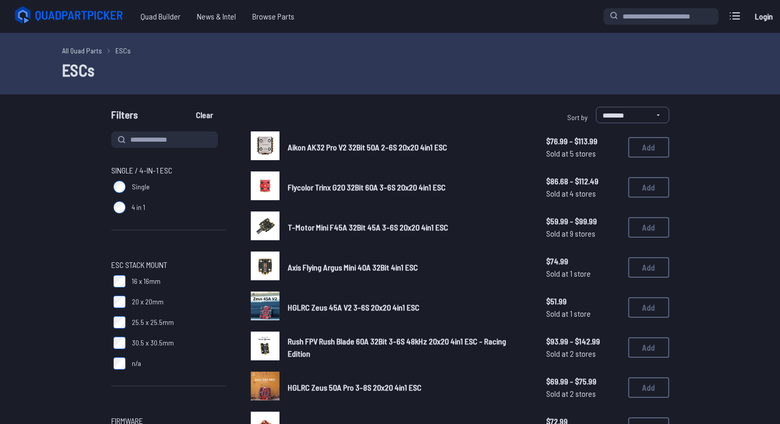 Image resolution: width=780 pixels, height=424 pixels. Describe the element at coordinates (578, 117) in the screenshot. I see `span: Sort by` at that location.